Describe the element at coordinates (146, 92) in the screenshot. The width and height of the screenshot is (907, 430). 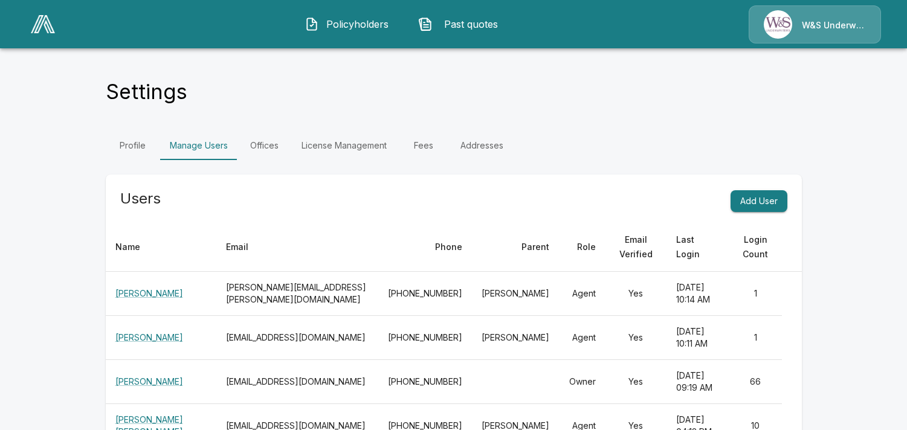
I see `h4: Settings` at that location.